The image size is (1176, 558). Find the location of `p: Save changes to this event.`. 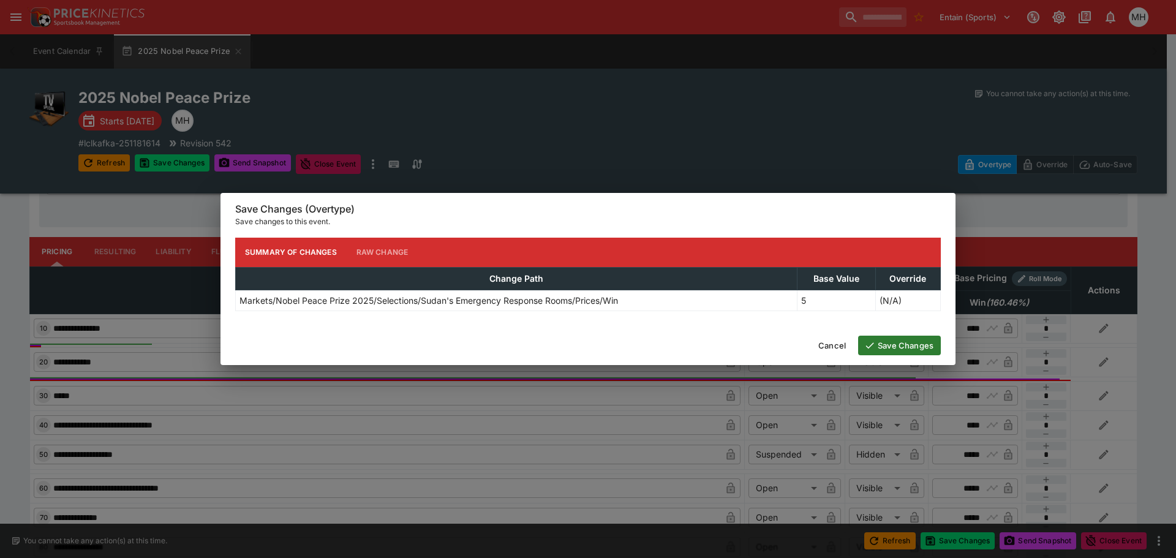

p: Save changes to this event. is located at coordinates (588, 222).